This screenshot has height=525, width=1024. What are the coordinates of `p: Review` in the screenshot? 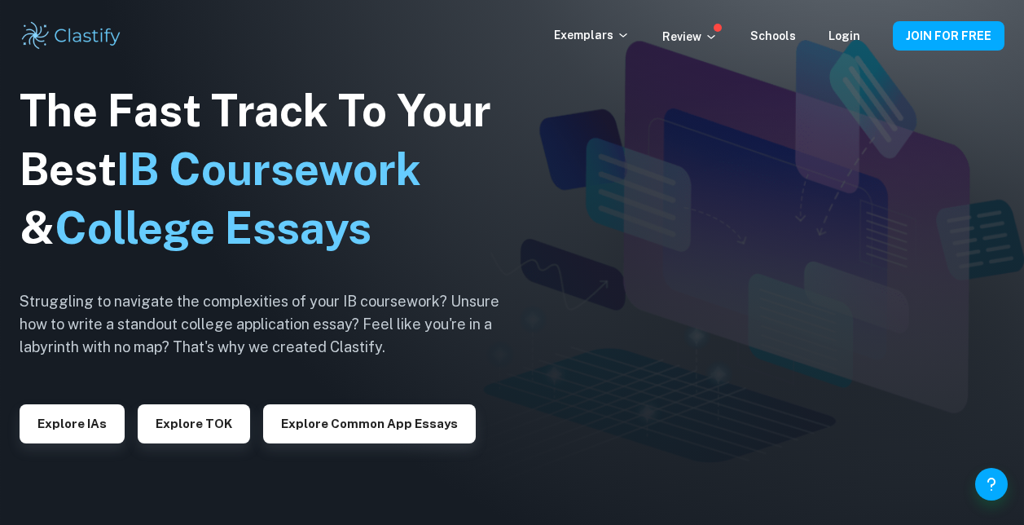 It's located at (690, 37).